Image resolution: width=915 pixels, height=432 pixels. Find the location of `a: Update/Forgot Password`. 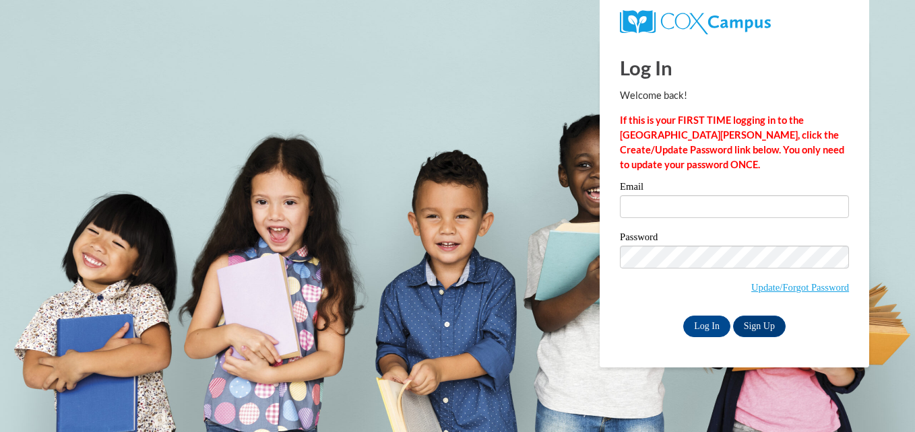

a: Update/Forgot Password is located at coordinates (800, 288).